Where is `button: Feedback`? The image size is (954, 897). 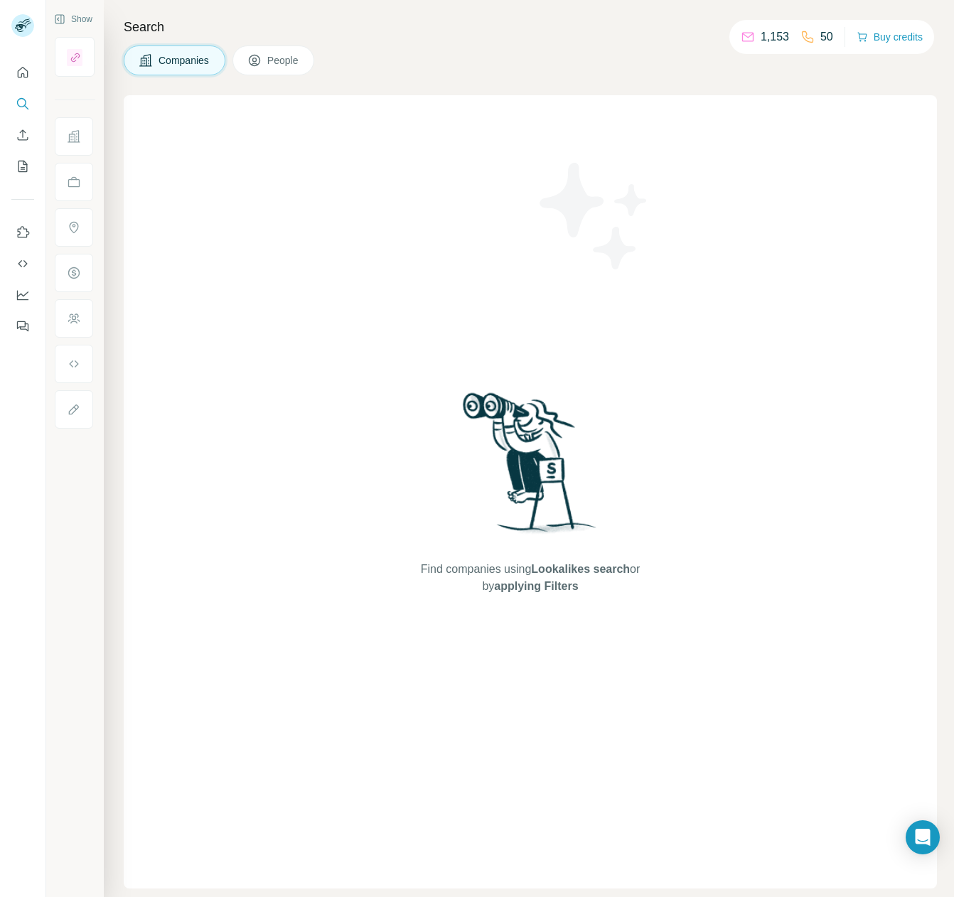 button: Feedback is located at coordinates (23, 326).